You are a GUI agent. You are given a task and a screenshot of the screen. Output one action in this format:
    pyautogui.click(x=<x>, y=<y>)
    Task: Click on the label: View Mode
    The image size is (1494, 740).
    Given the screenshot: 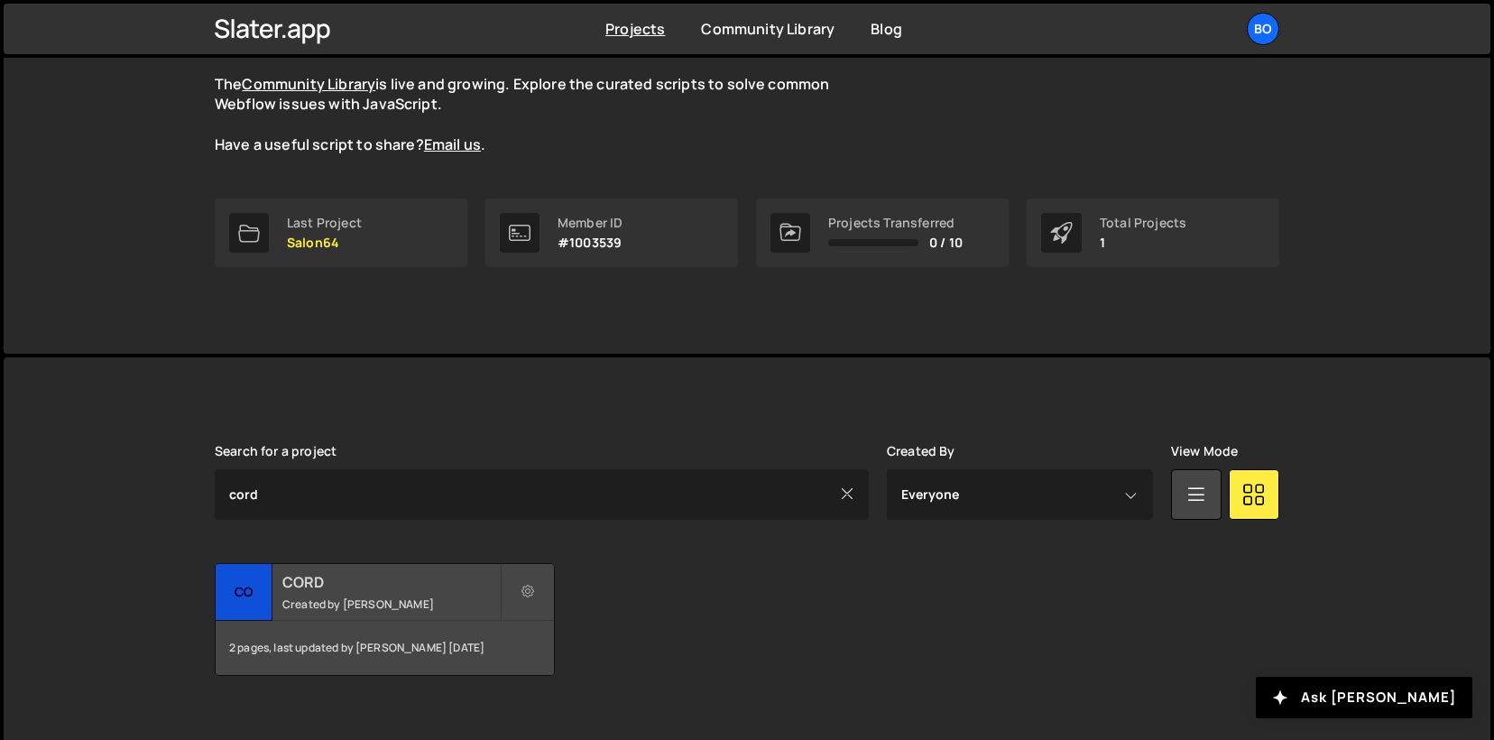 What is the action you would take?
    pyautogui.click(x=1204, y=451)
    